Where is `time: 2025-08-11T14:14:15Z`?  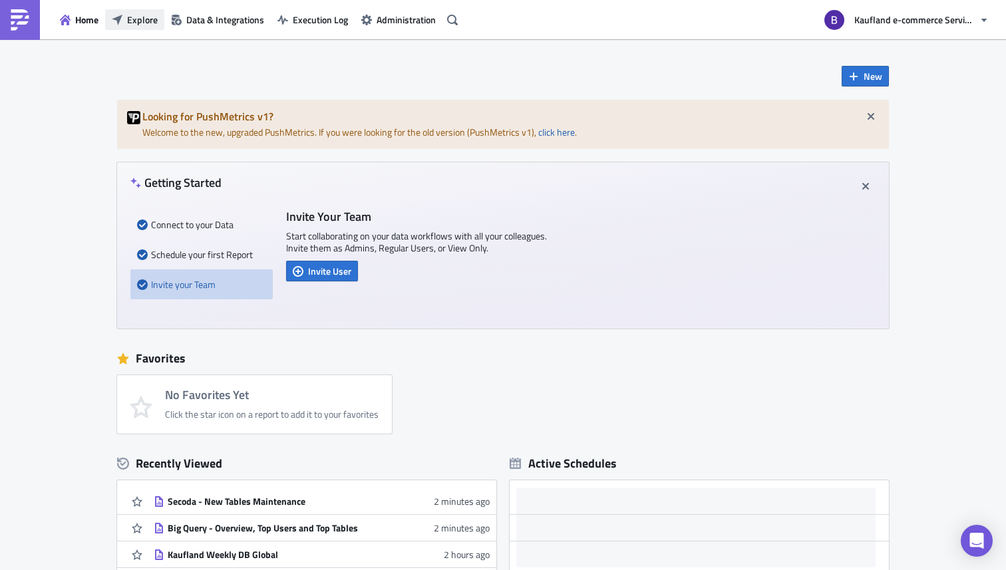 time: 2025-08-11T14:14:15Z is located at coordinates (462, 527).